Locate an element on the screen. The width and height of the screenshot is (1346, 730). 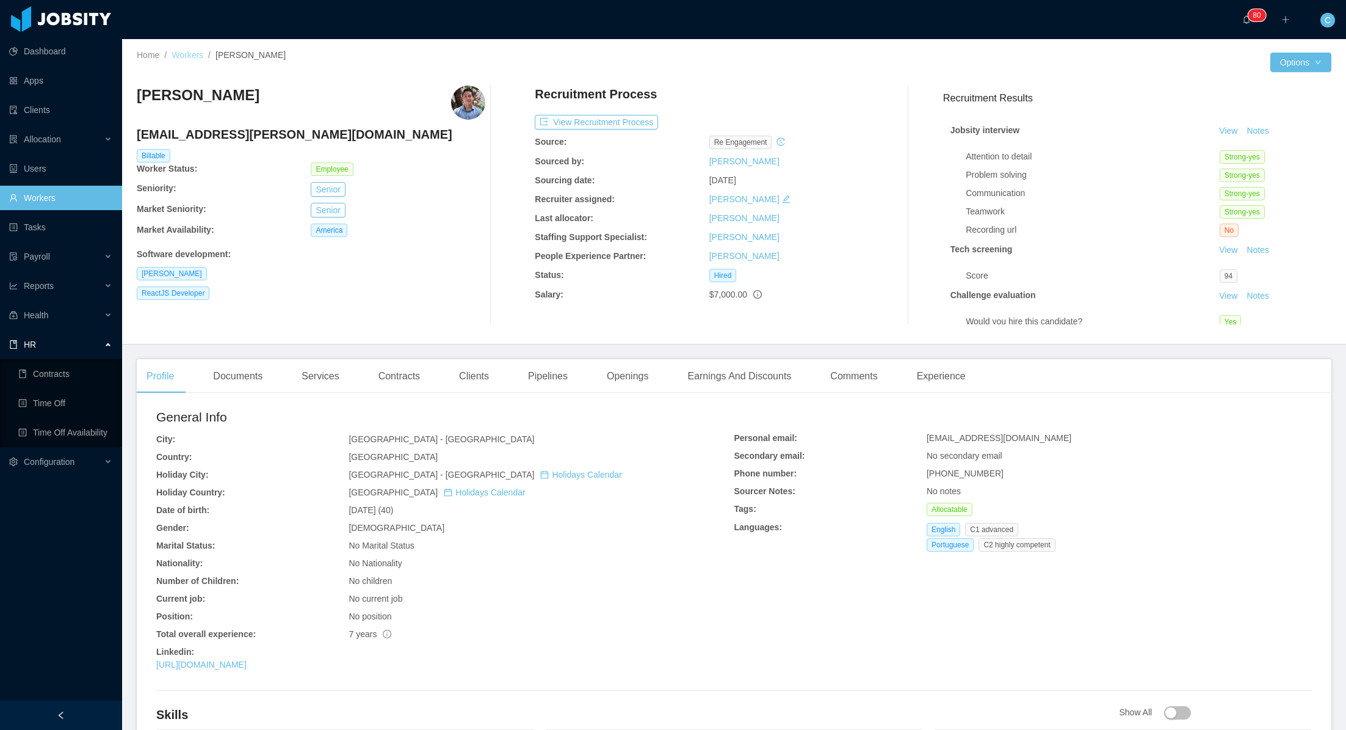
span: No Nationality is located at coordinates (375, 563).